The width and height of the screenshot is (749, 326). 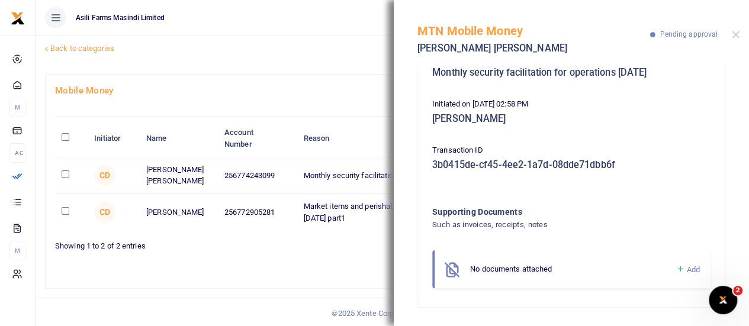 I want to click on a: logo-small logo-large logo-large, so click(x=18, y=17).